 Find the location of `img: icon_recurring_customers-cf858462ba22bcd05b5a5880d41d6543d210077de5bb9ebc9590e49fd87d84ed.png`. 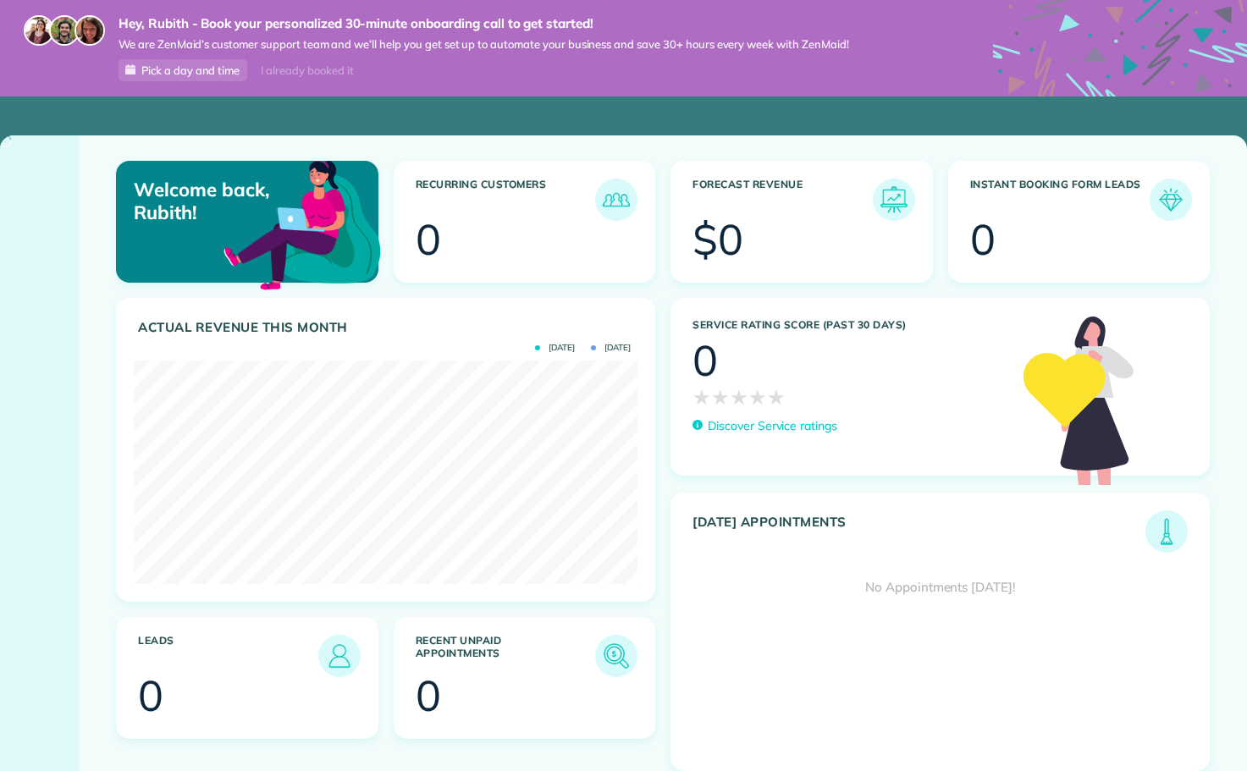

img: icon_recurring_customers-cf858462ba22bcd05b5a5880d41d6543d210077de5bb9ebc9590e49fd87d84ed.png is located at coordinates (616, 200).